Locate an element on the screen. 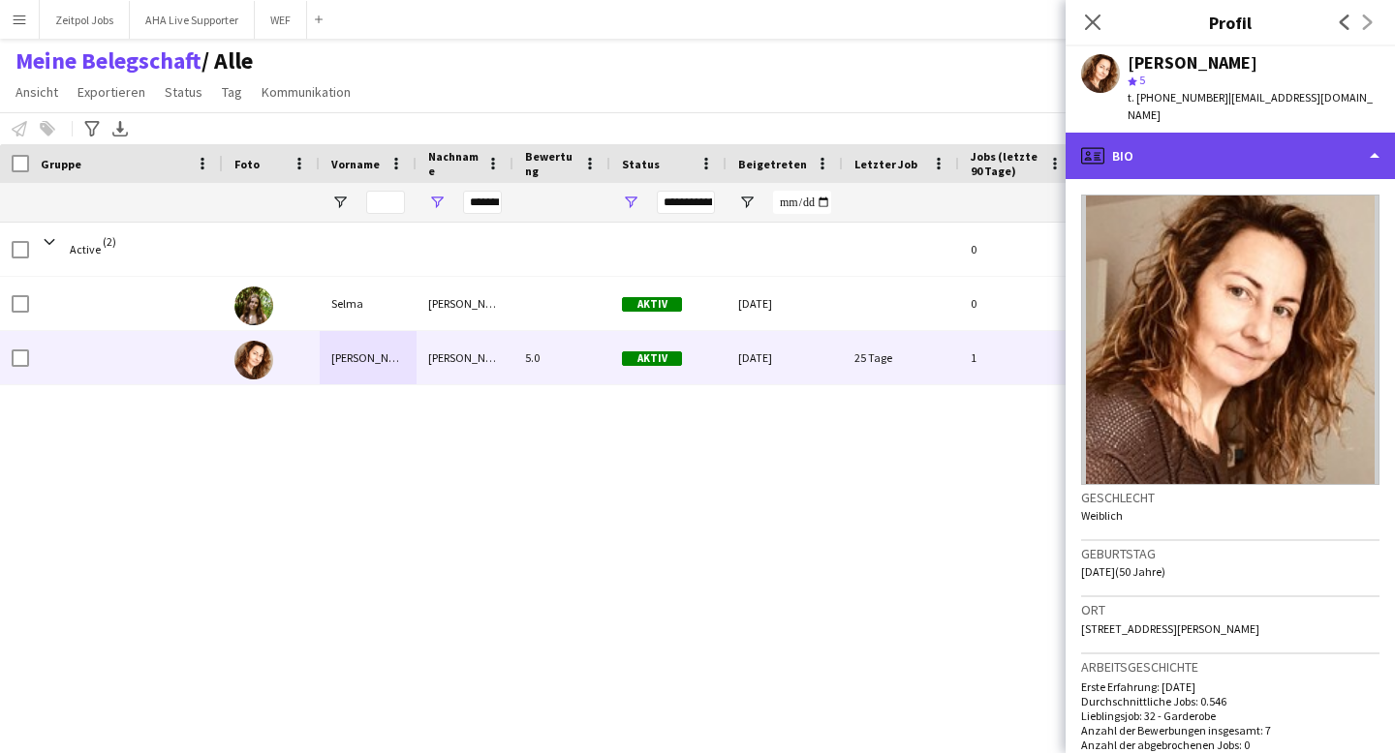 The image size is (1395, 753). a: Kommunikation is located at coordinates (306, 92).